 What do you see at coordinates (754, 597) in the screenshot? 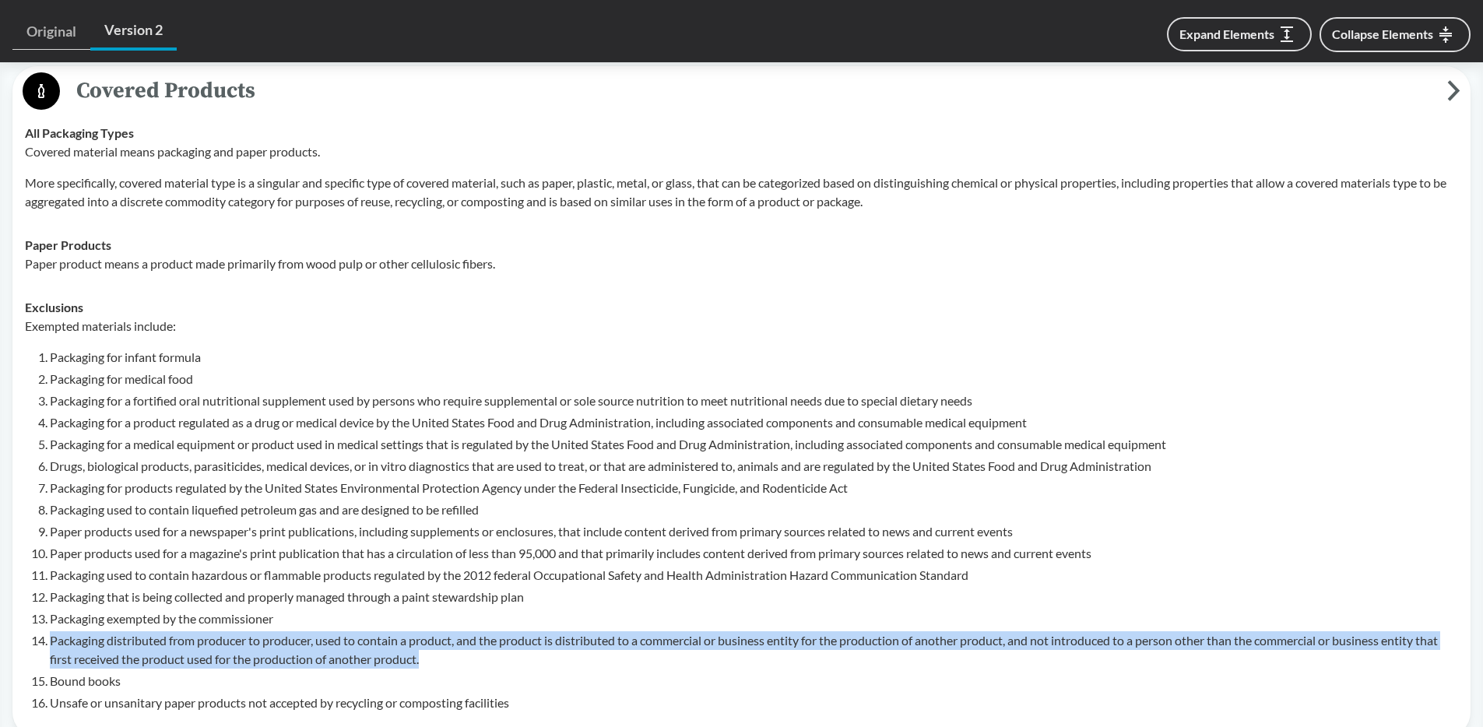
I see `li: Packaging that is being collected and properly managed through a paint stewardship plan` at bounding box center [754, 597].